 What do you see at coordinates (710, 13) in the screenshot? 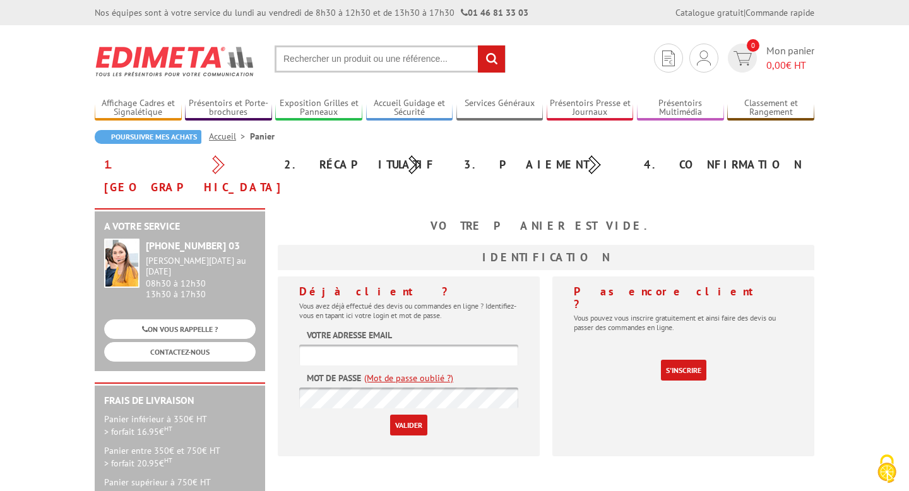
I see `a: Catalogue gratuit` at bounding box center [710, 13].